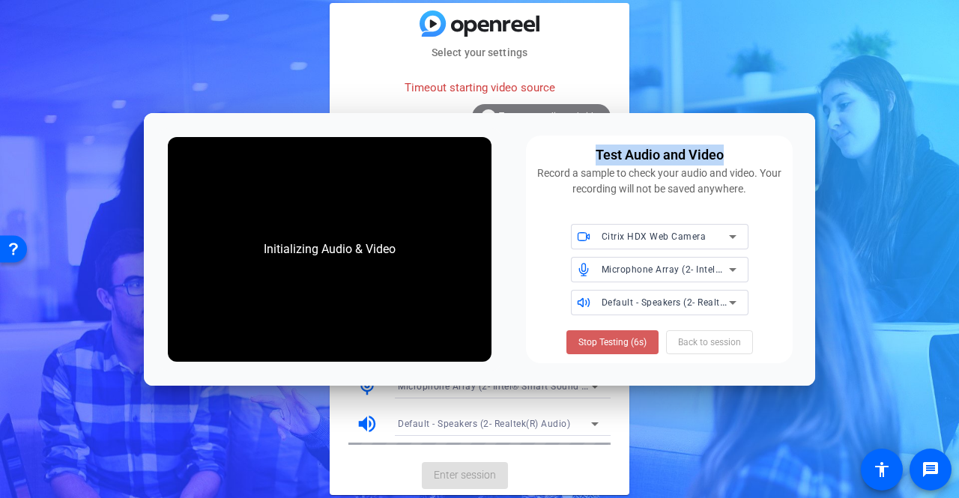  I want to click on span: Stop Testing (6s), so click(612, 342).